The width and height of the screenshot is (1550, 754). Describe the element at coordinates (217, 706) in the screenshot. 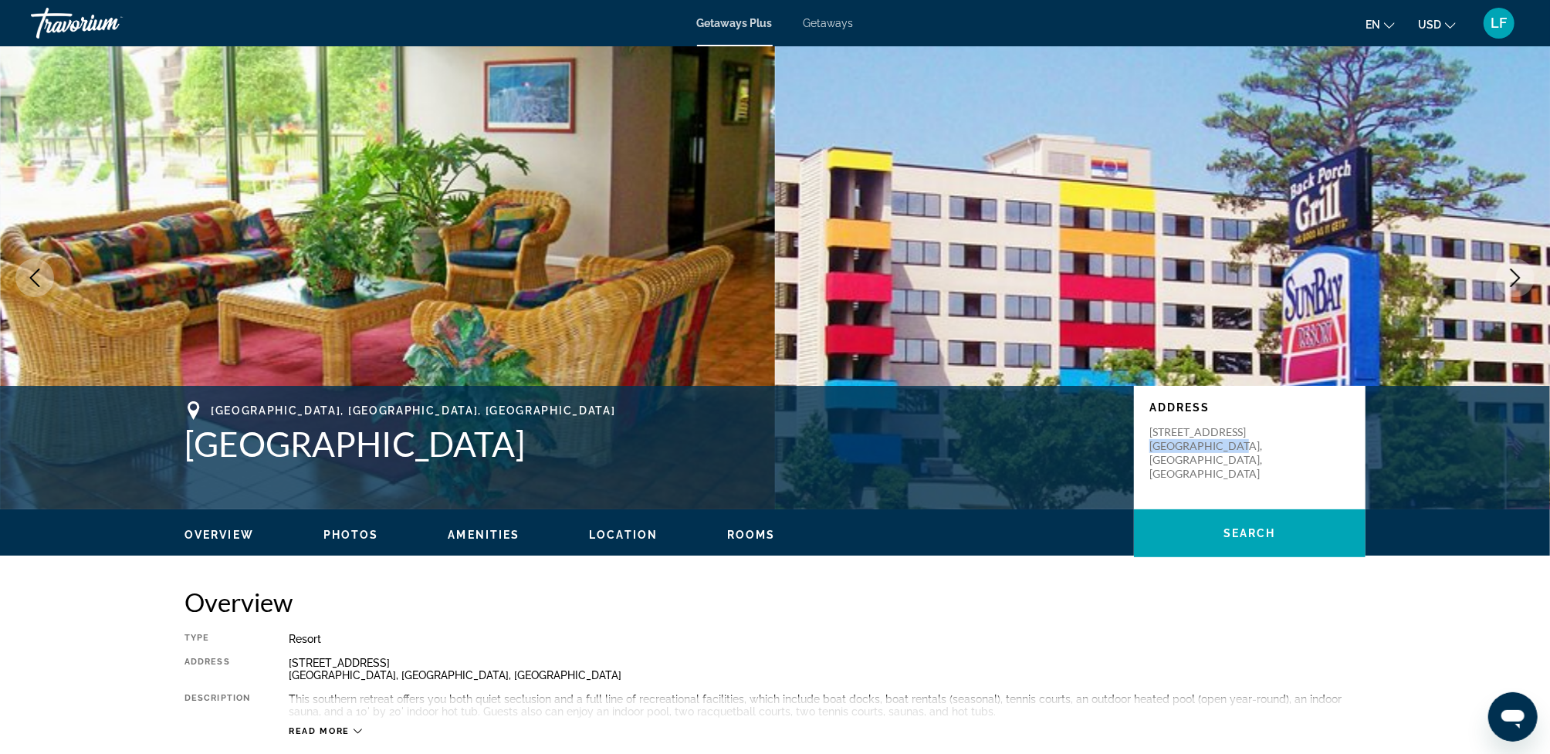

I see `div: Description` at that location.